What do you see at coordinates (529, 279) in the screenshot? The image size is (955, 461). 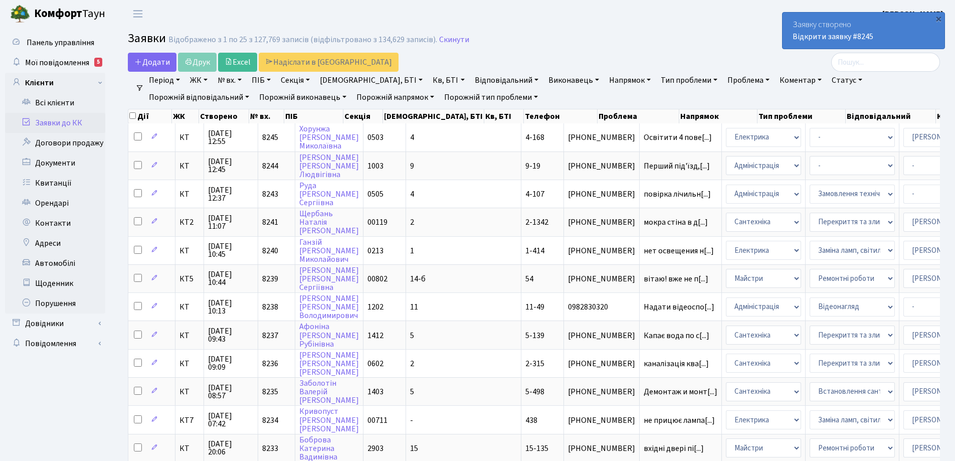 I see `span: 54` at bounding box center [529, 279].